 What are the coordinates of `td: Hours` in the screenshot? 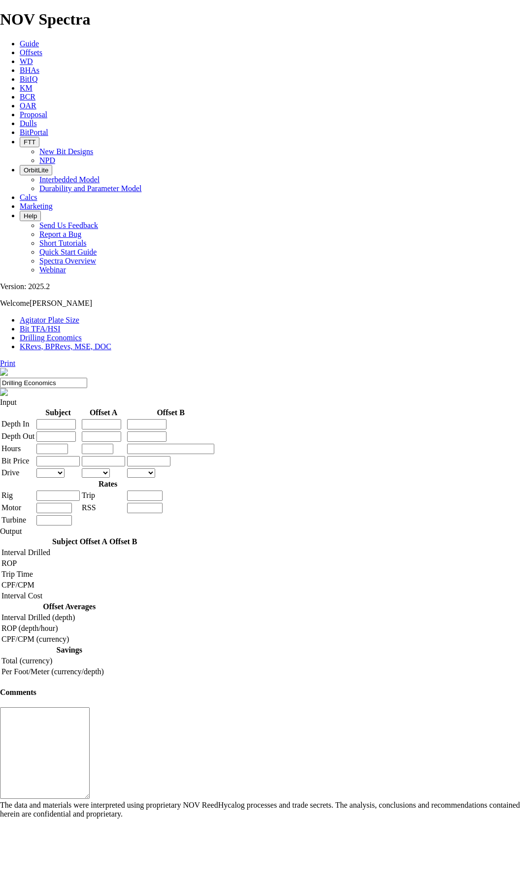 It's located at (18, 449).